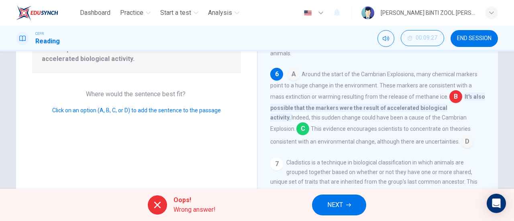 The image size is (514, 221). Describe the element at coordinates (308, 13) in the screenshot. I see `img: en` at that location.